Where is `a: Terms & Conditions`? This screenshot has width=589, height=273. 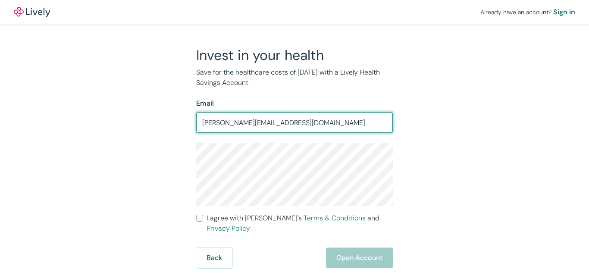 a: Terms & Conditions is located at coordinates (335, 218).